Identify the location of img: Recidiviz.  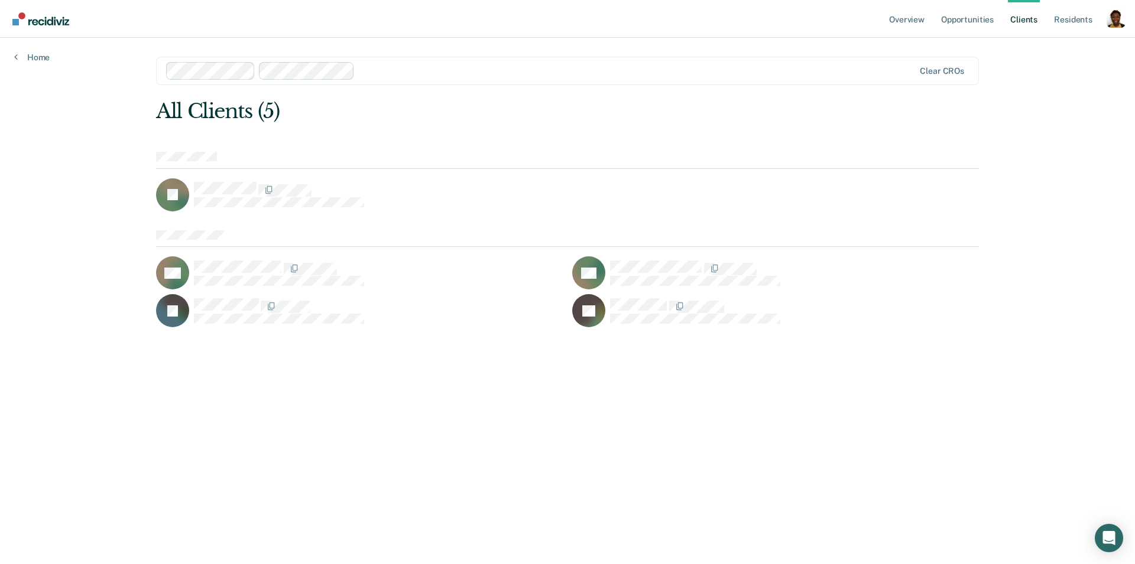
(41, 19).